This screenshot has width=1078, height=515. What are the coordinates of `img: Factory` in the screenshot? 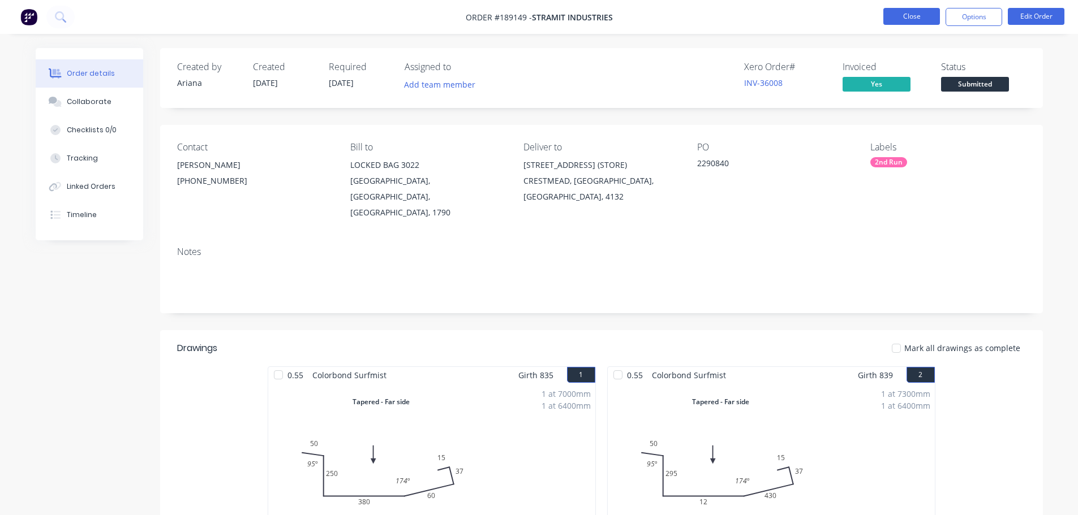 It's located at (29, 17).